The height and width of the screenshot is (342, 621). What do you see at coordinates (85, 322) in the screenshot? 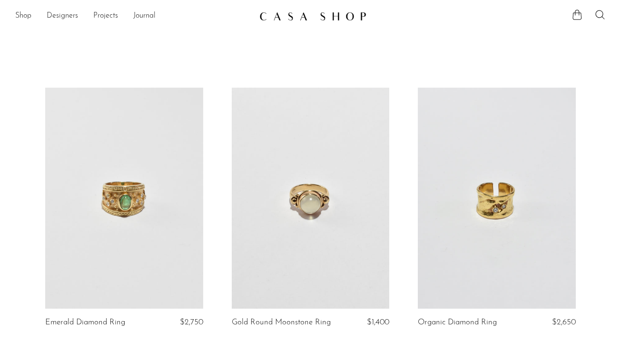
I see `a: Emerald Diamond Ring` at bounding box center [85, 322].